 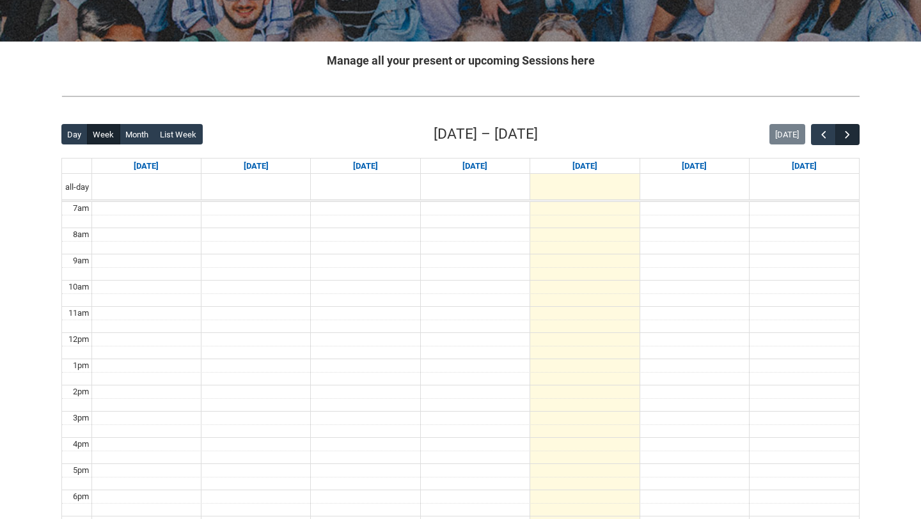 What do you see at coordinates (81, 261) in the screenshot?
I see `div: 9am` at bounding box center [81, 261].